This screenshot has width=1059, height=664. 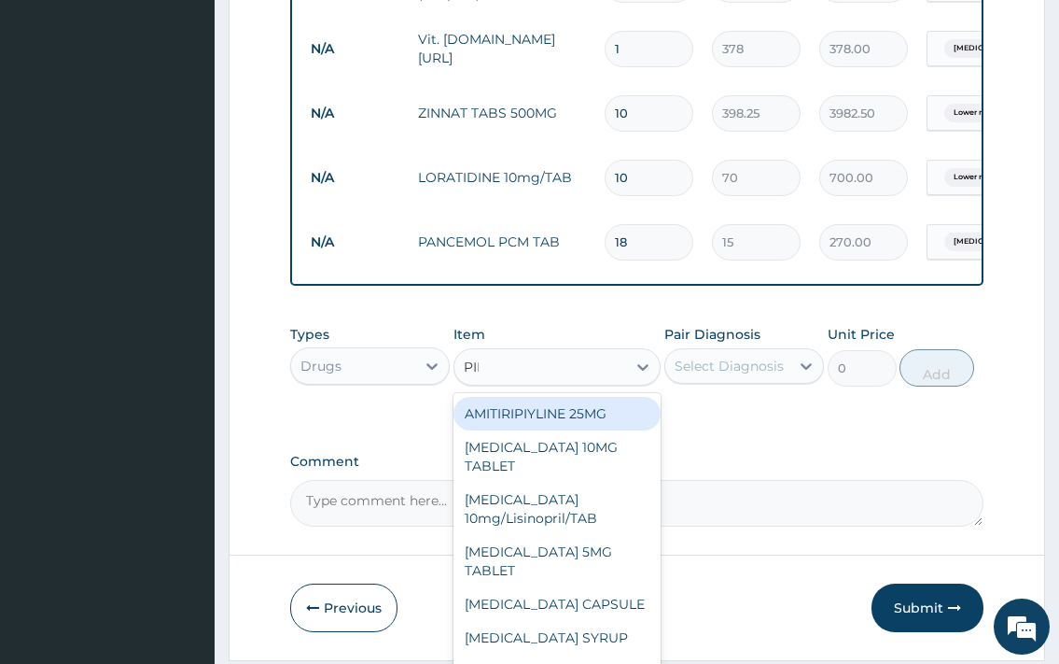 I want to click on div: Minimize live chat window, so click(x=329, y=32).